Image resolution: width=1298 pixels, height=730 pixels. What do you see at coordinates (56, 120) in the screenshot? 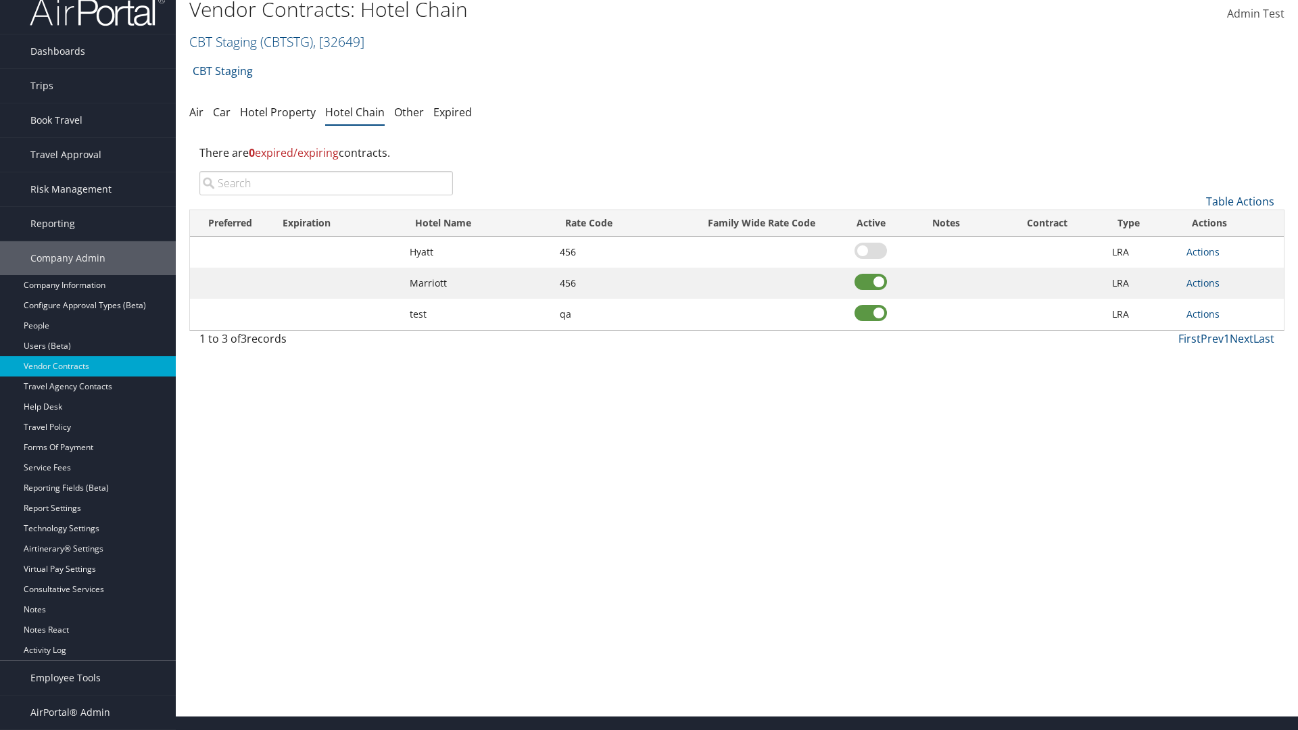
I see `span: Book Travel` at bounding box center [56, 120].